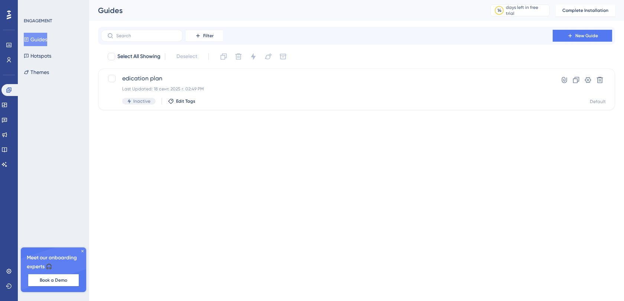 The image size is (624, 301). Describe the element at coordinates (583, 36) in the screenshot. I see `button: New Guide` at that location.